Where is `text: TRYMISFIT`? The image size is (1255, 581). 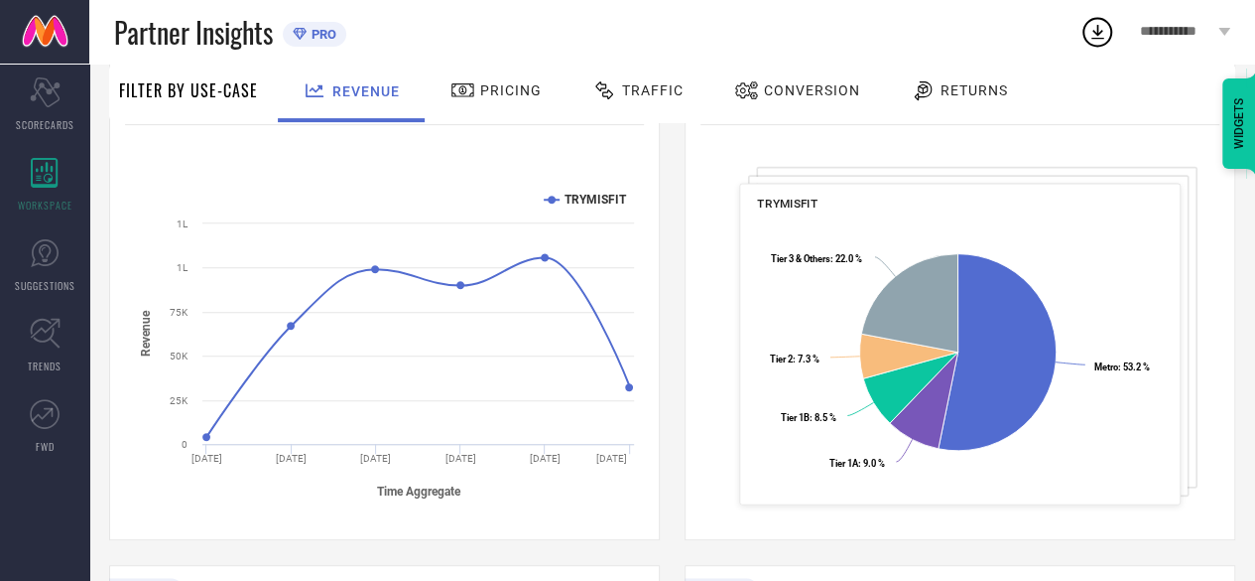 text: TRYMISFIT is located at coordinates (595, 199).